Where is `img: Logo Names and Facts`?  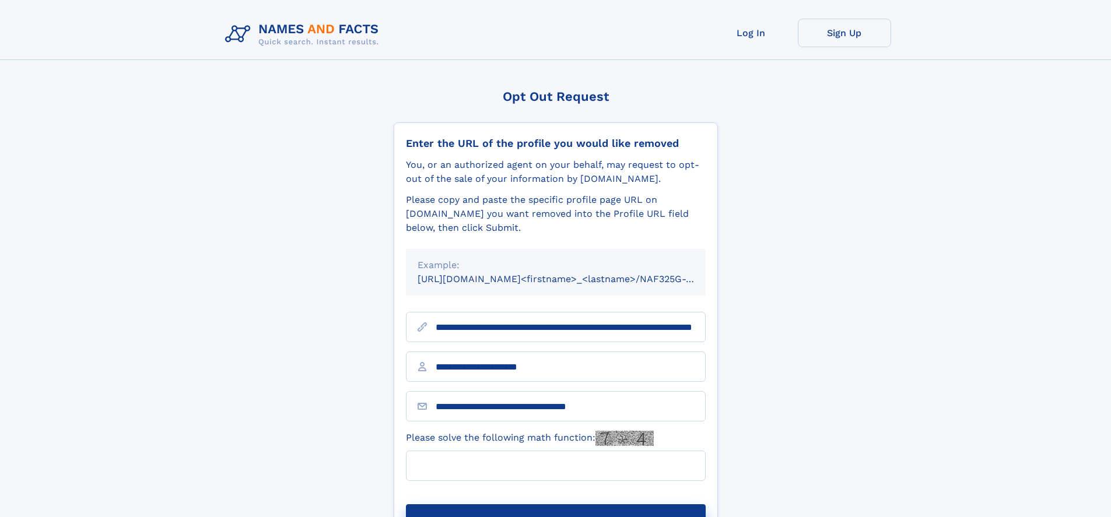
img: Logo Names and Facts is located at coordinates (304, 34).